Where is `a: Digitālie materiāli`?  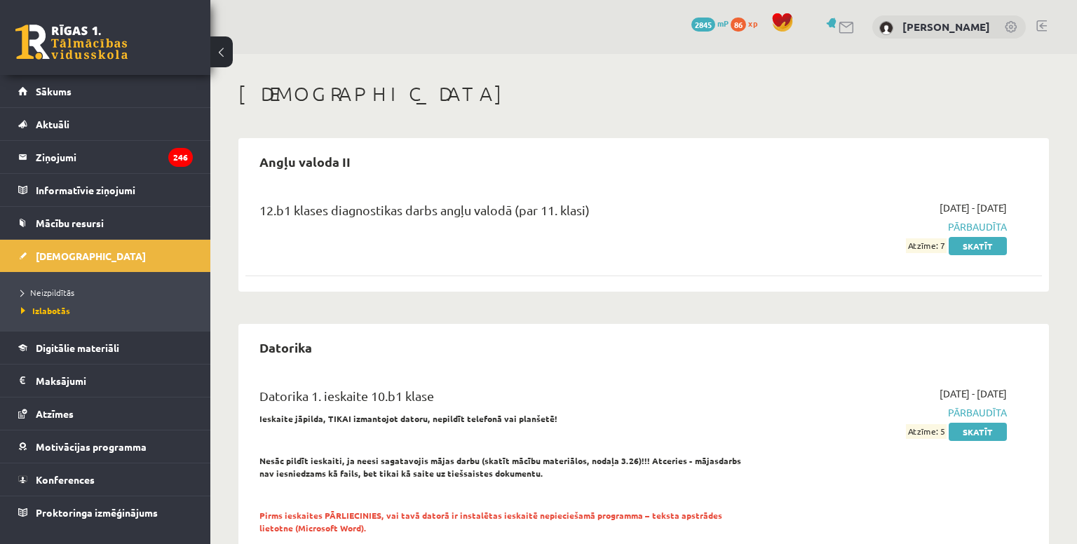 a: Digitālie materiāli is located at coordinates (105, 348).